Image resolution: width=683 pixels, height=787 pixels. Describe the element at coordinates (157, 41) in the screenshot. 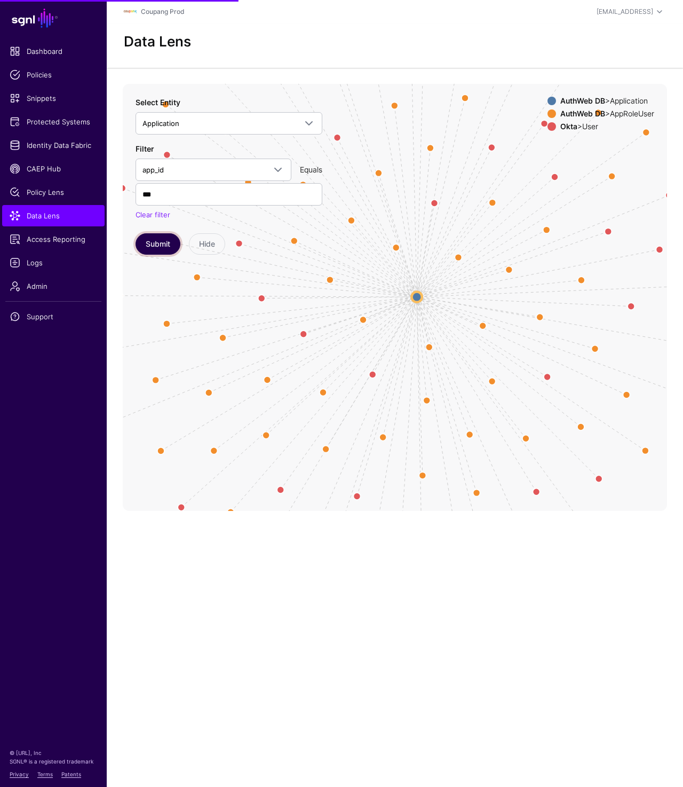

I see `h2: Data Lens` at that location.